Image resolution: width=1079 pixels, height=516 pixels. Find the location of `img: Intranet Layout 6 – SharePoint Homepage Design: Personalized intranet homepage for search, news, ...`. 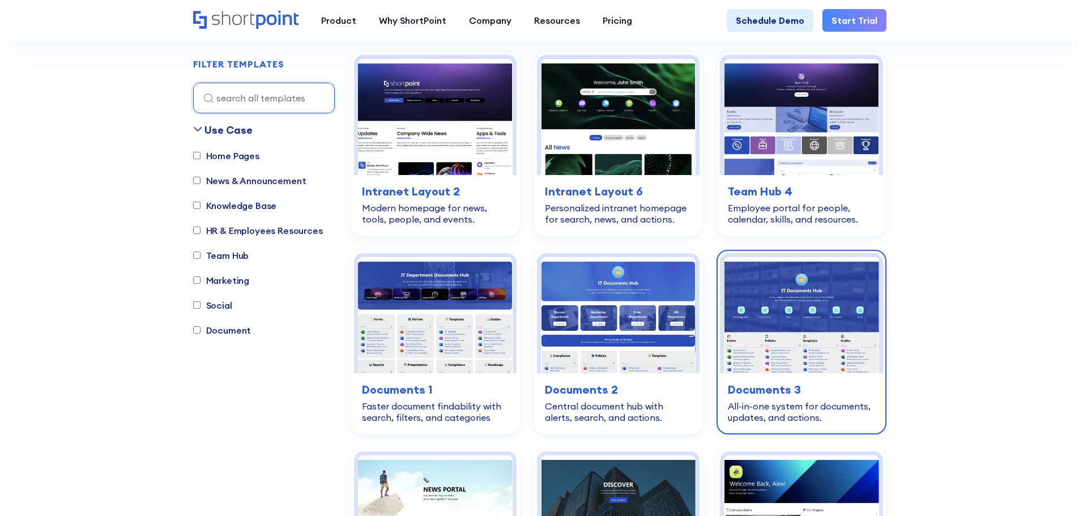

img: Intranet Layout 6 – SharePoint Homepage Design: Personalized intranet homepage for search, news, ... is located at coordinates (618, 117).